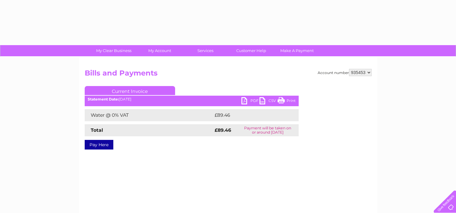 This screenshot has width=456, height=213. What do you see at coordinates (223, 130) in the screenshot?
I see `strong: £89.46` at bounding box center [223, 130].